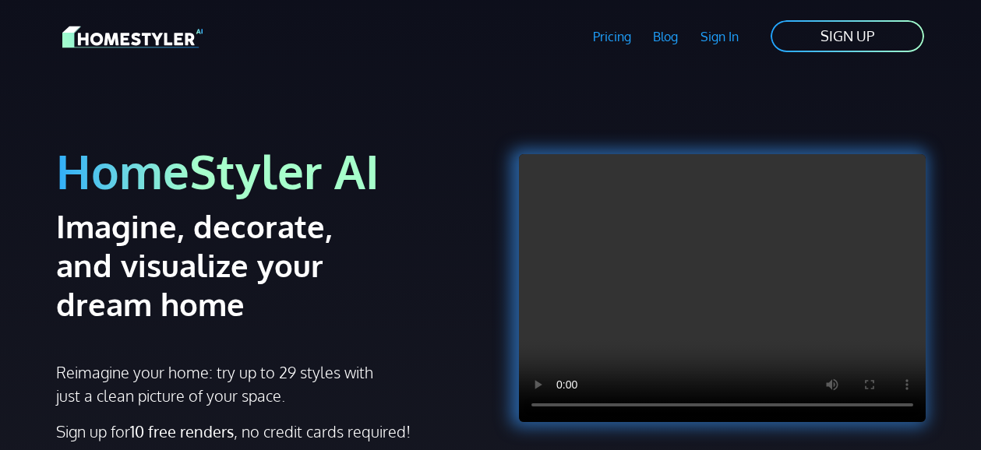  I want to click on strong: 10 free renders, so click(182, 432).